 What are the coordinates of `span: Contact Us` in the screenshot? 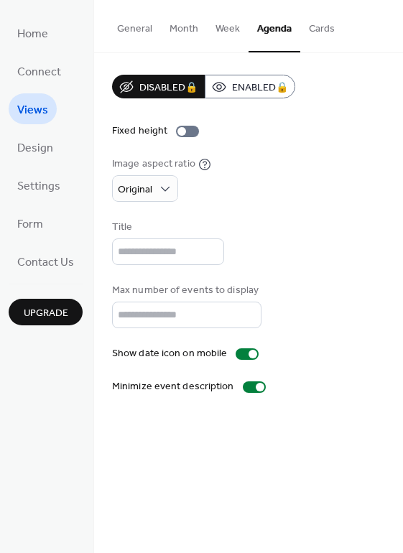 It's located at (45, 262).